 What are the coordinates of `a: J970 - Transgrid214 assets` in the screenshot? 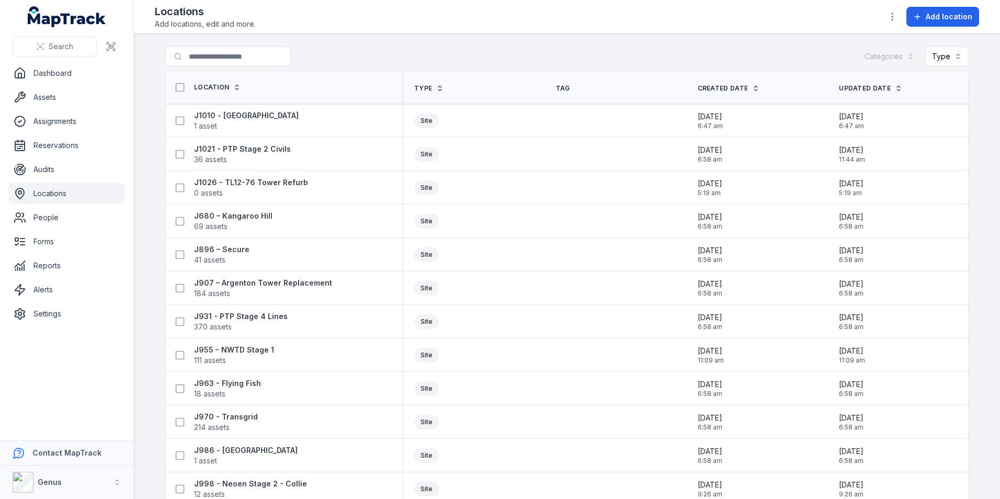 It's located at (226, 422).